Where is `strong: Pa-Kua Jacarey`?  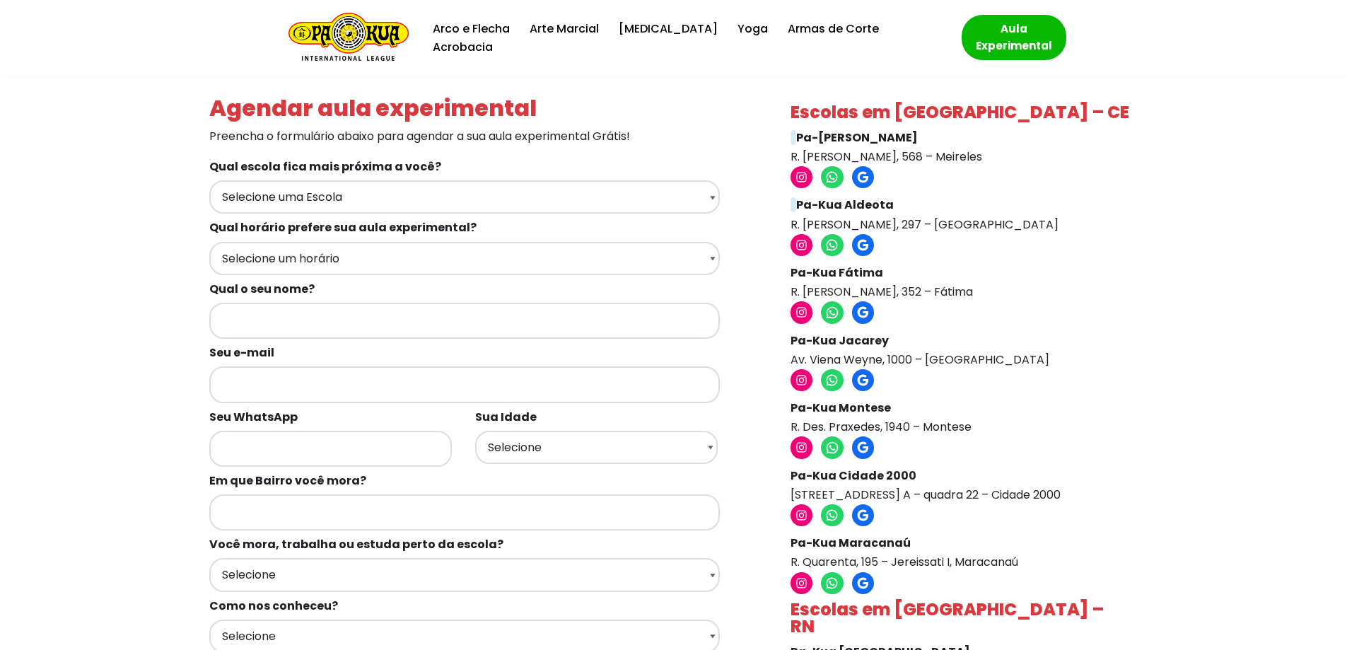
strong: Pa-Kua Jacarey is located at coordinates (839, 340).